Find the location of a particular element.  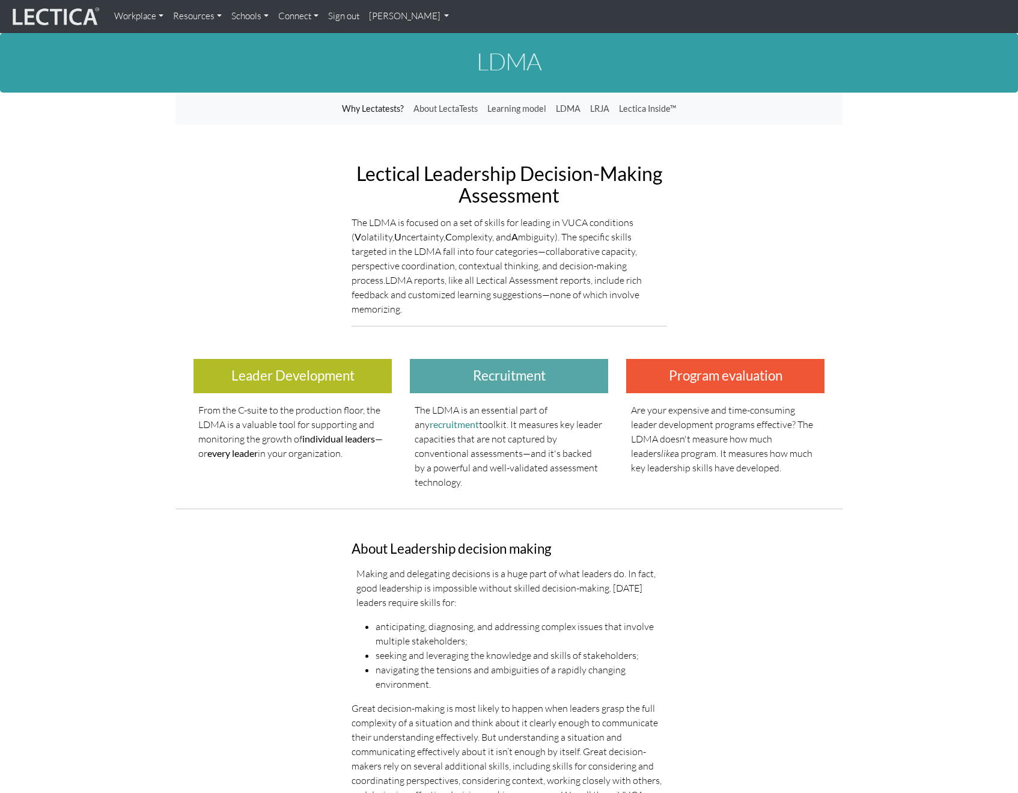

strong: U is located at coordinates (398, 236).